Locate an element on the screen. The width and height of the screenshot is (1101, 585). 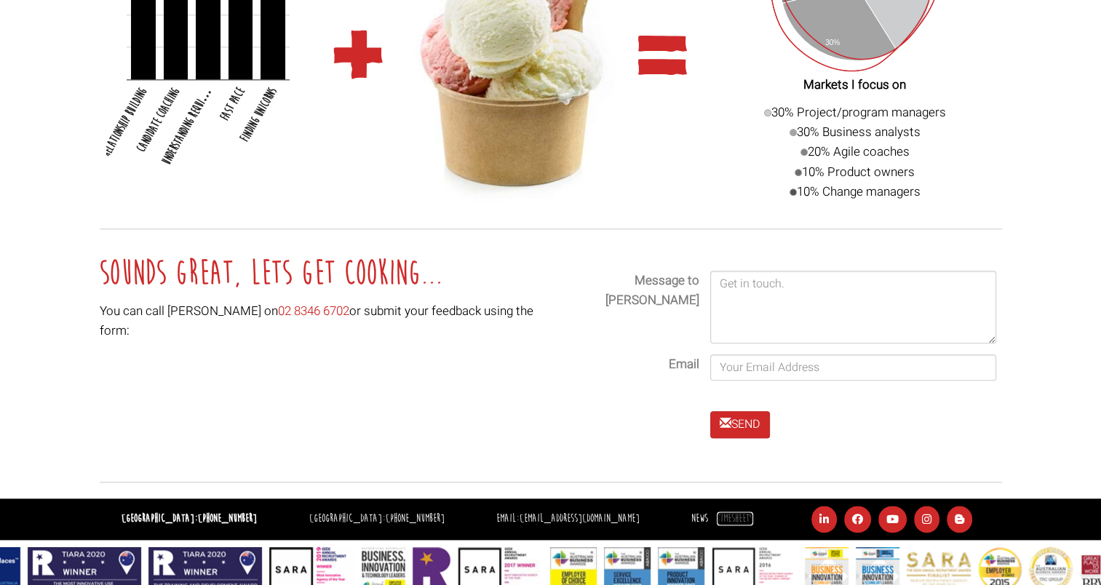
div: 10% Change managers is located at coordinates (855, 191).